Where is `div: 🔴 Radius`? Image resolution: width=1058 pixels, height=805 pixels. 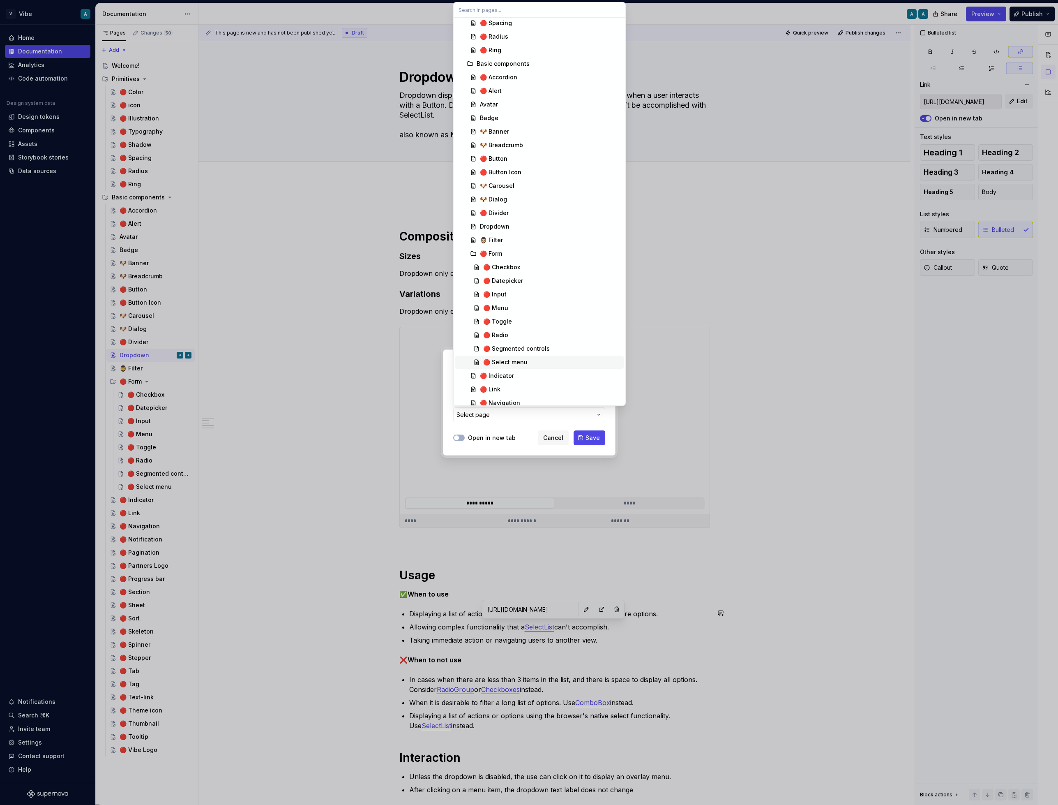
div: 🔴 Radius is located at coordinates (494, 37).